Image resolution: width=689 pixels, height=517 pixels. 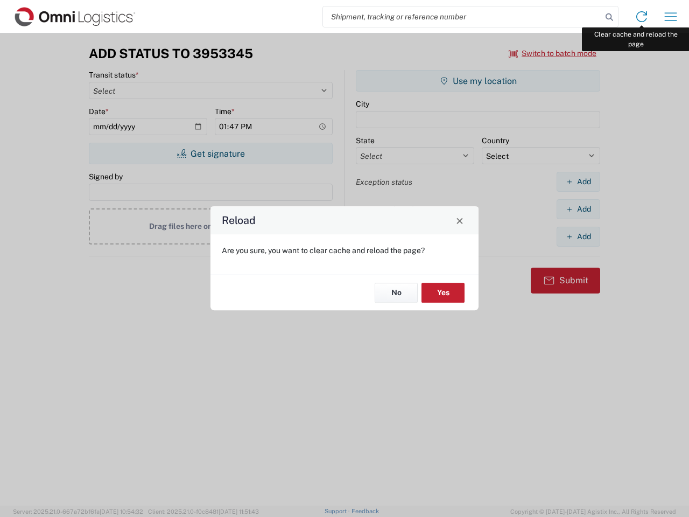 What do you see at coordinates (396, 292) in the screenshot?
I see `button: No` at bounding box center [396, 292].